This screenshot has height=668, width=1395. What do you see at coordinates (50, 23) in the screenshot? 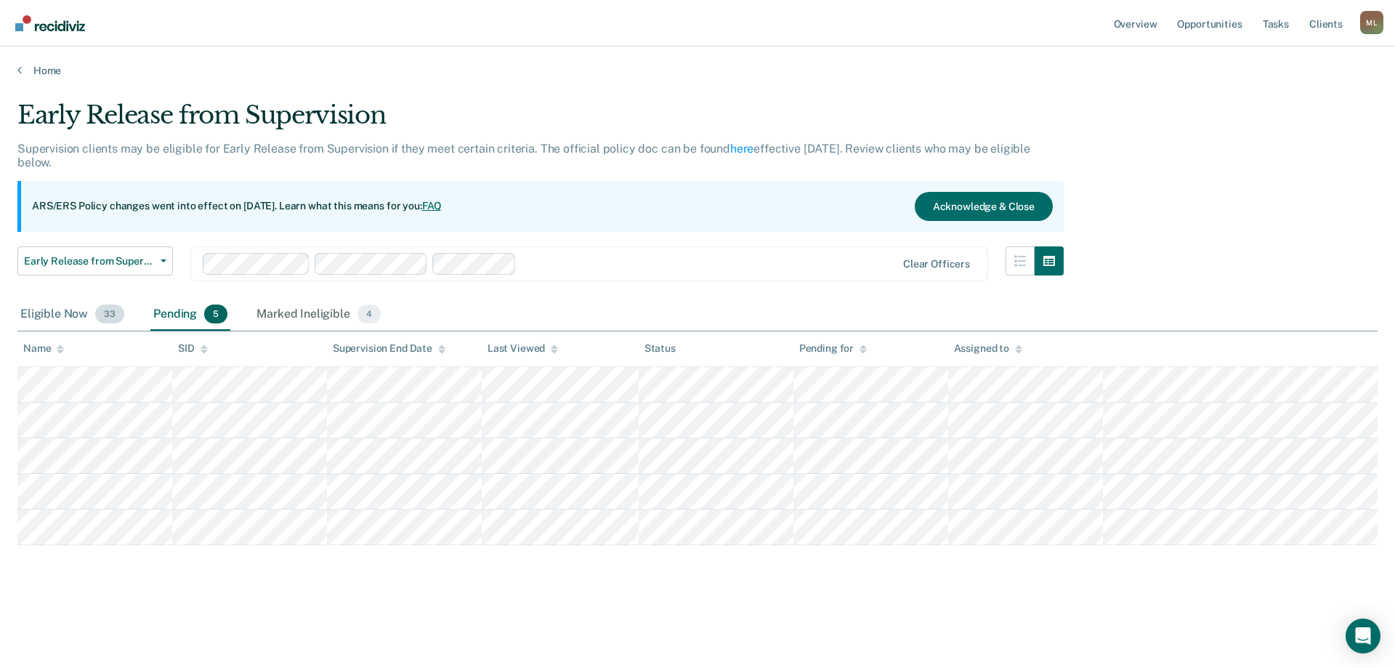
I see `img: Recidiviz` at bounding box center [50, 23].